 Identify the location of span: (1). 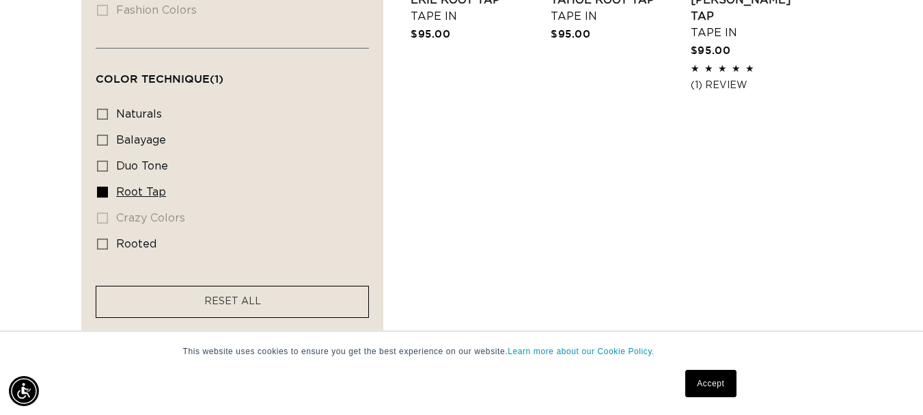
(217, 79).